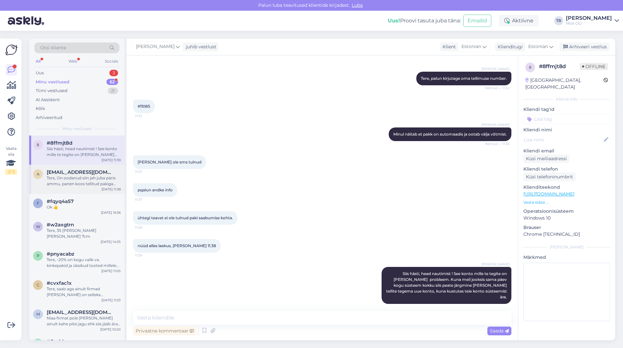  Describe the element at coordinates (38, 314) in the screenshot. I see `span: m` at that location.